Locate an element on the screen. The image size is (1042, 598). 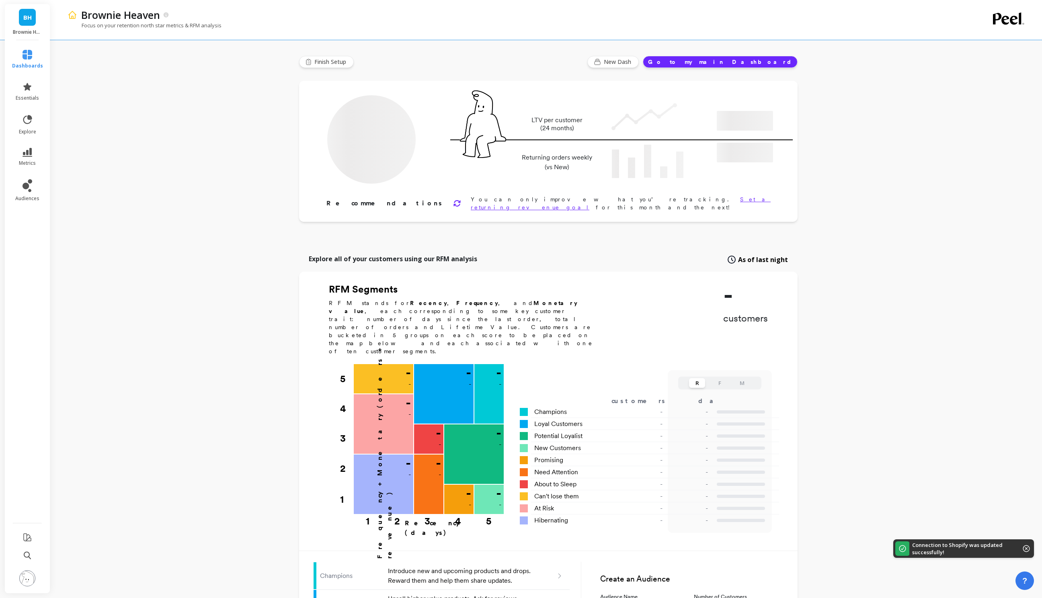
h3: Create an Audience is located at coordinates (691, 579).